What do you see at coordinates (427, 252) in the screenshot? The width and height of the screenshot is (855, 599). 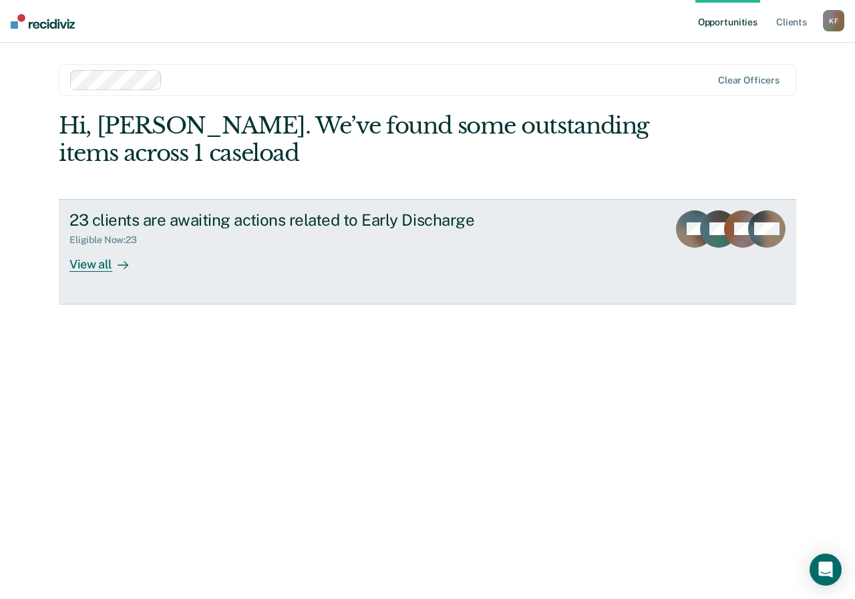 I see `a: 23 clients are awaiting actions related to Early DischargeEligible Now:23View all` at bounding box center [427, 252].